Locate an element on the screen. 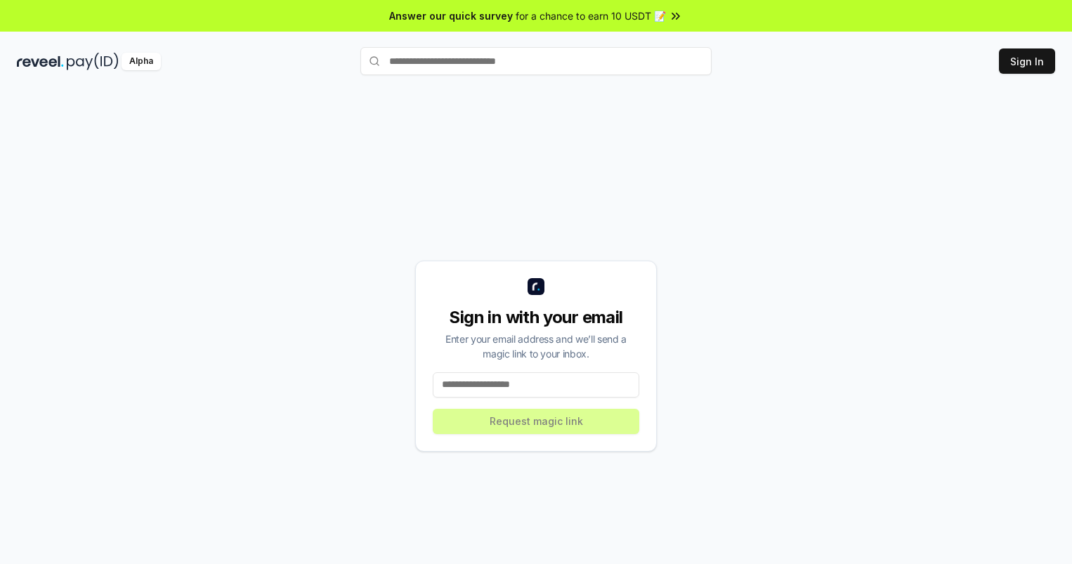 The image size is (1072, 564). img: reveel_dark is located at coordinates (40, 61).